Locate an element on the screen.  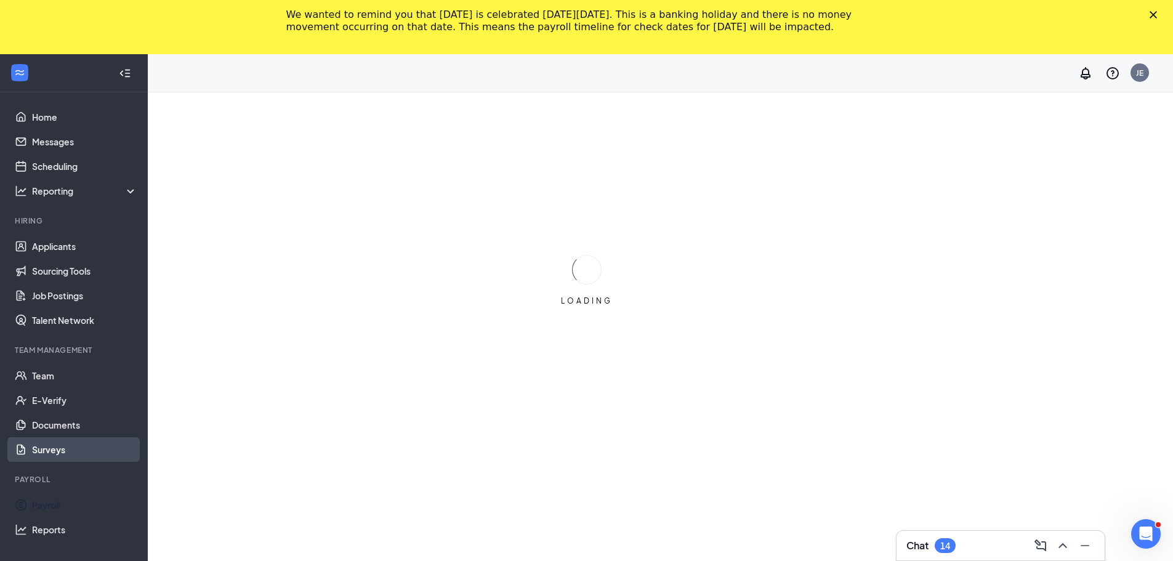
a: Documents is located at coordinates (84, 425).